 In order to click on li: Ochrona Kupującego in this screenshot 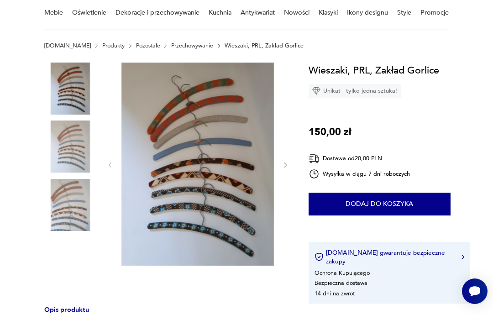, I will do `click(342, 273)`.